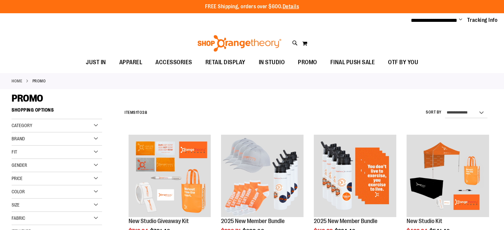  I want to click on a: Home, so click(17, 81).